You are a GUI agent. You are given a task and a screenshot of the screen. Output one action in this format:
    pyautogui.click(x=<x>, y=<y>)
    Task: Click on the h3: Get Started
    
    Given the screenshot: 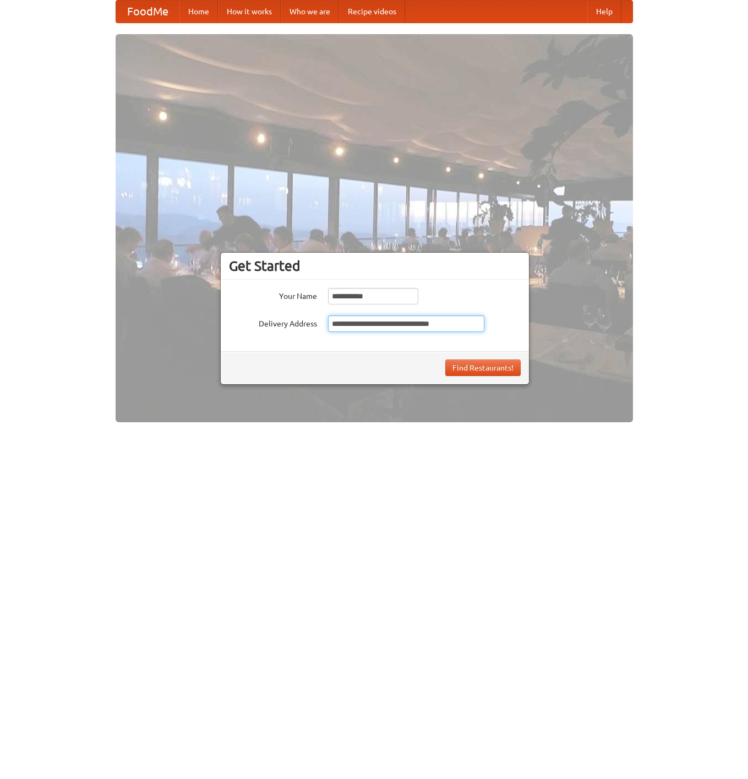 What is the action you would take?
    pyautogui.click(x=375, y=266)
    